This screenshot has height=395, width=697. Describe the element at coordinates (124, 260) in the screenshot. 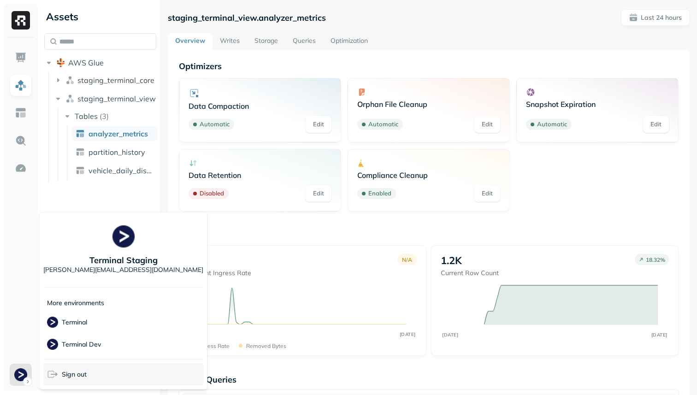

I see `p: Terminal Staging` at that location.